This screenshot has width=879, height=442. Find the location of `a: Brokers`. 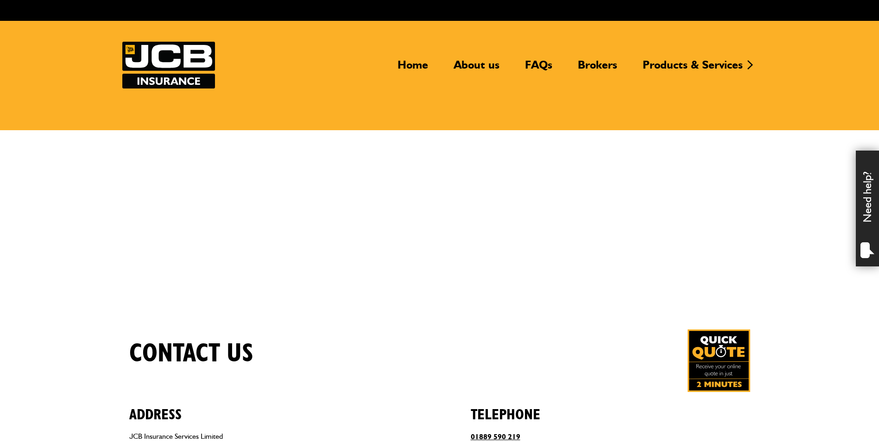

a: Brokers is located at coordinates (598, 69).